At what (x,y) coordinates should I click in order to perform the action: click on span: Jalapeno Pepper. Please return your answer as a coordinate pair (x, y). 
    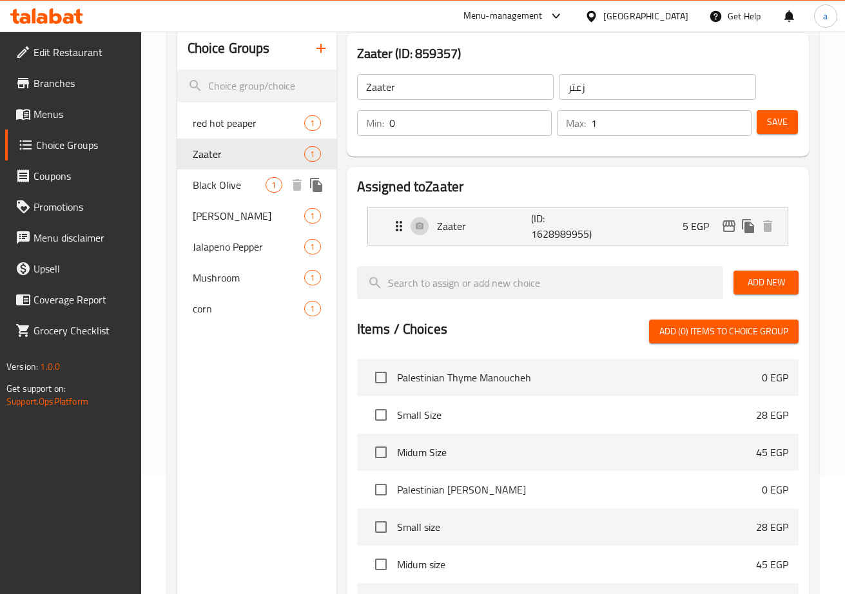
    Looking at the image, I should click on (249, 247).